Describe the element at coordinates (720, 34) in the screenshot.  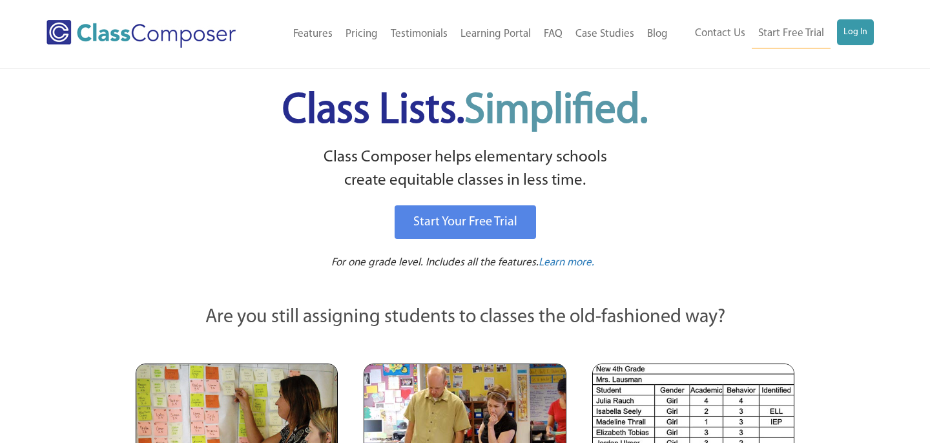
I see `a: Contact Us` at that location.